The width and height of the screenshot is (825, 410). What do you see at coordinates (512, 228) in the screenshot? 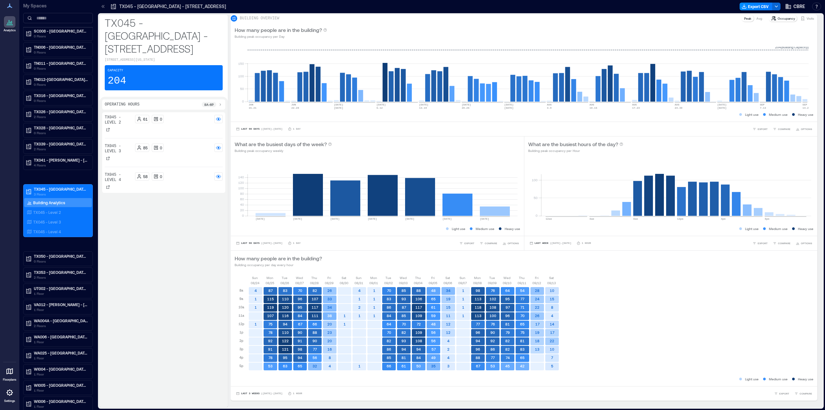
I see `p: Heavy use` at bounding box center [512, 228].